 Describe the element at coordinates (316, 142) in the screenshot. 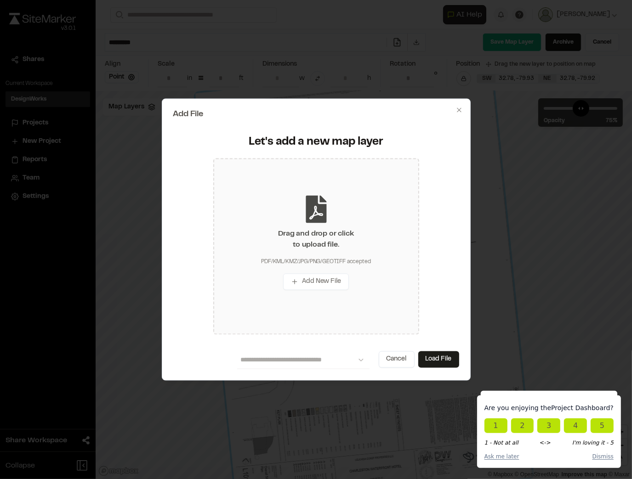

I see `div: Let's add a new map layer` at that location.